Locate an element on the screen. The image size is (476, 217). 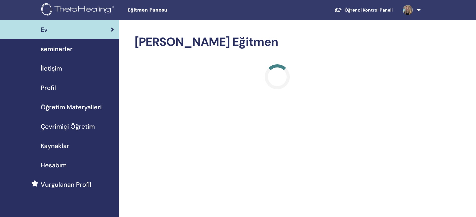
span: Hesabım is located at coordinates (53, 165).